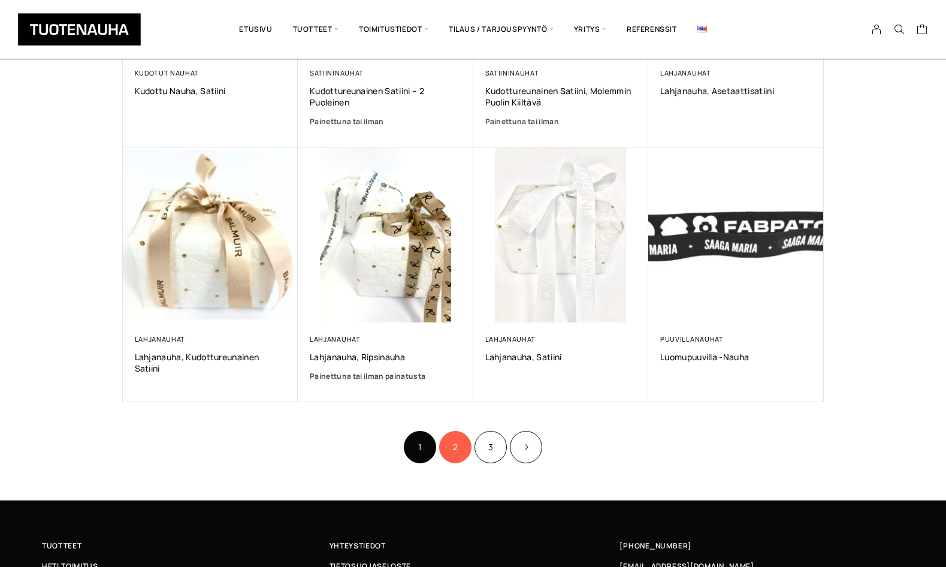 This screenshot has height=567, width=946. Describe the element at coordinates (385, 96) in the screenshot. I see `a: Kudottureunainen satiini – 2 puoleinen` at that location.